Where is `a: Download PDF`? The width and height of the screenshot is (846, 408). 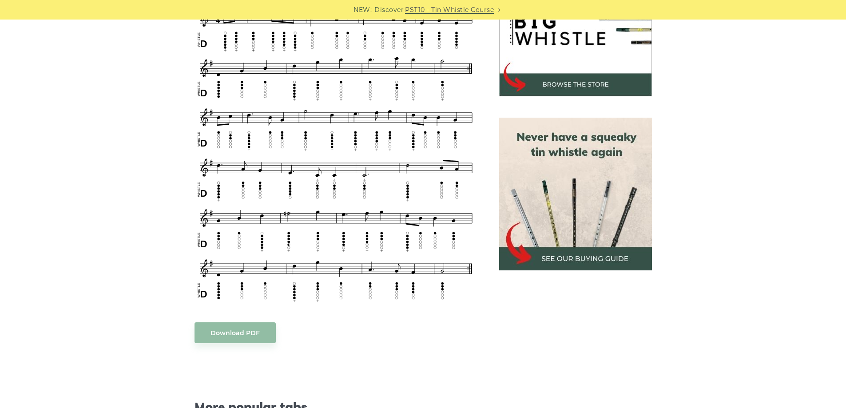
a: Download PDF is located at coordinates (235, 333).